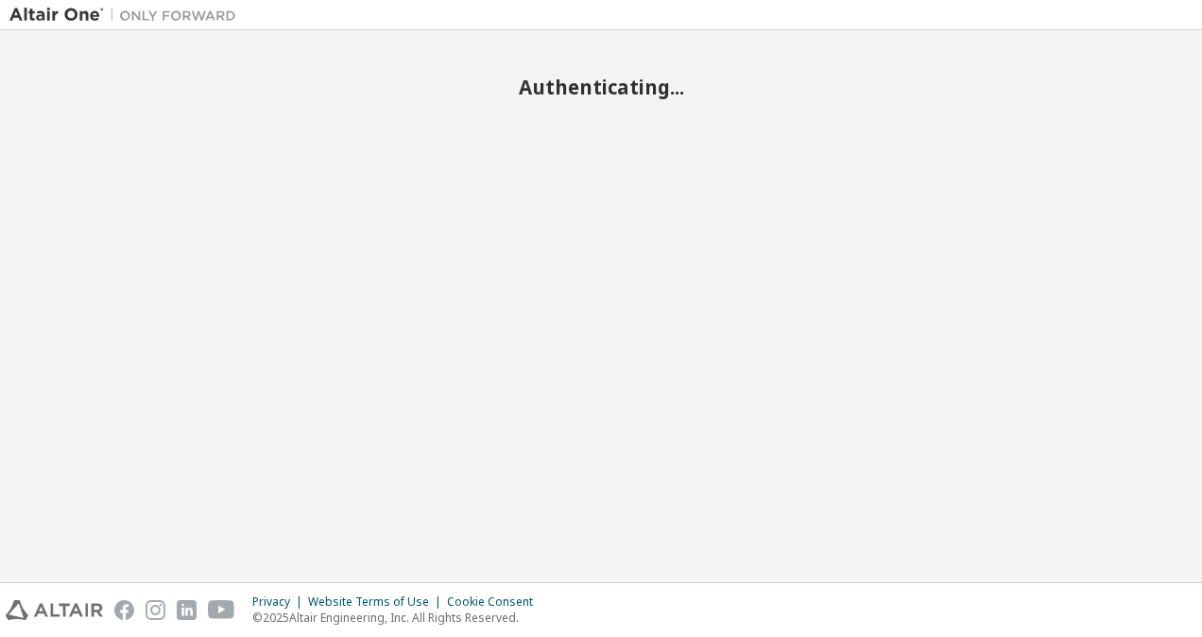 The width and height of the screenshot is (1202, 637). Describe the element at coordinates (601, 87) in the screenshot. I see `h2: Authenticating...` at that location.